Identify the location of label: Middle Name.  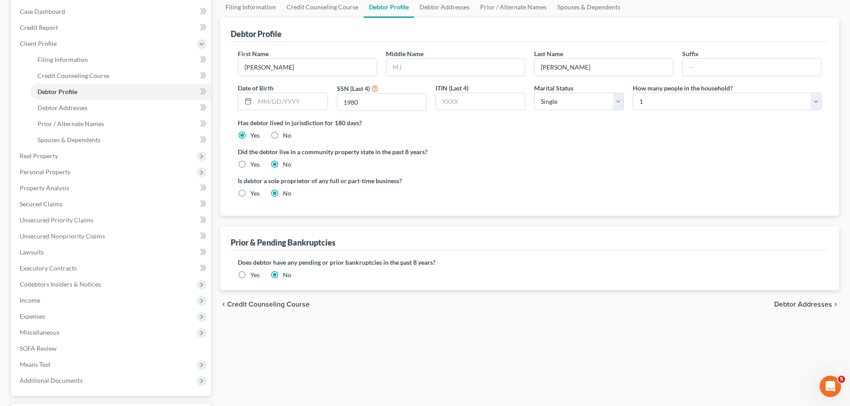
(405, 54).